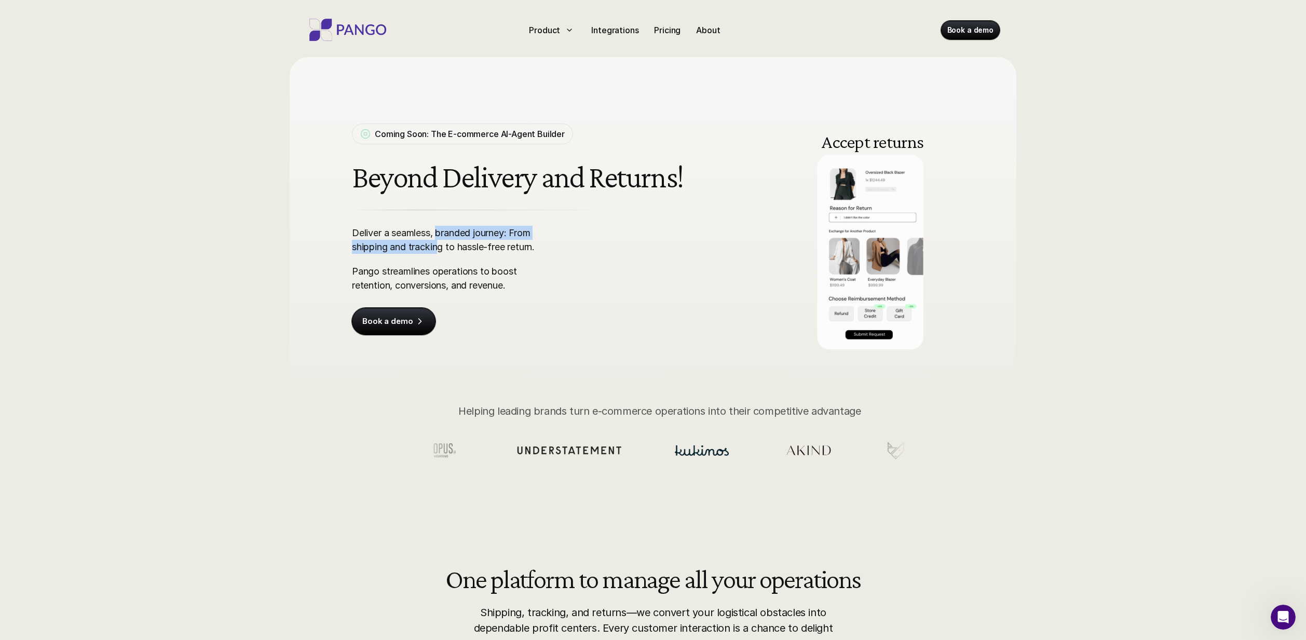 Image resolution: width=1306 pixels, height=640 pixels. I want to click on a: Integrations, so click(615, 30).